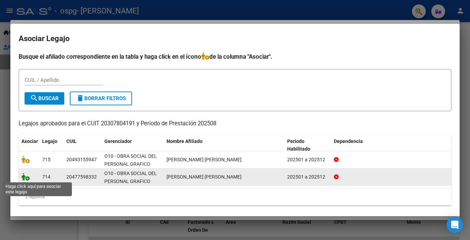 This screenshot has height=240, width=470. What do you see at coordinates (83, 146) in the screenshot?
I see `datatable-header-cell: CUIL` at bounding box center [83, 146].